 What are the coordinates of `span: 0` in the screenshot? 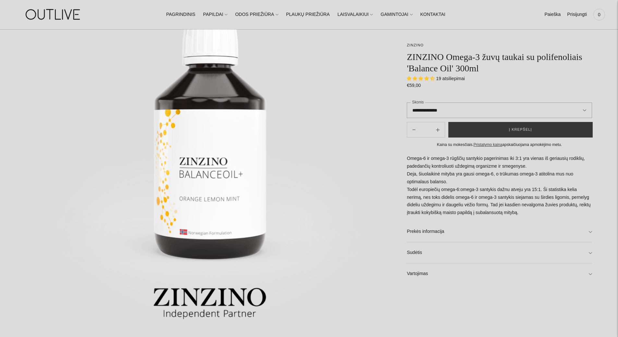 It's located at (600, 15).